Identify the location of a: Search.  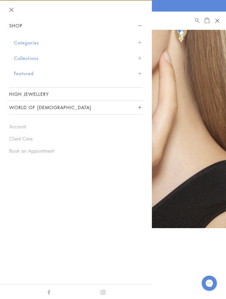
(197, 21).